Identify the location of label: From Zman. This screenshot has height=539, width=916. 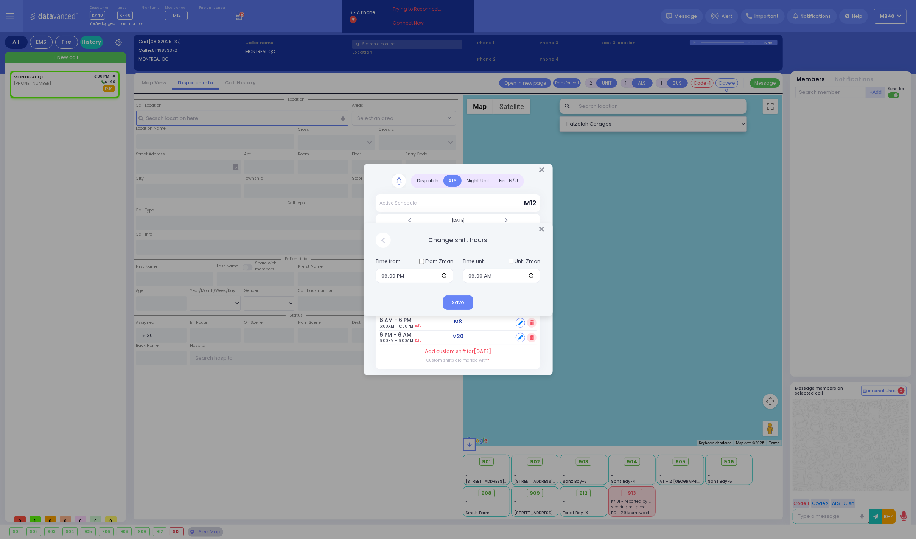
(439, 261).